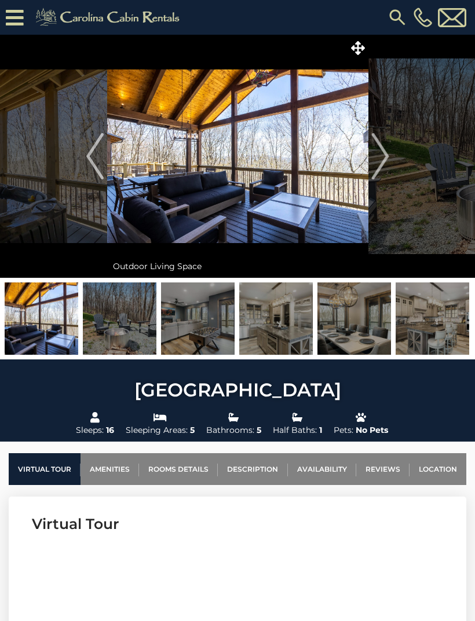  I want to click on button: Previous, so click(95, 156).